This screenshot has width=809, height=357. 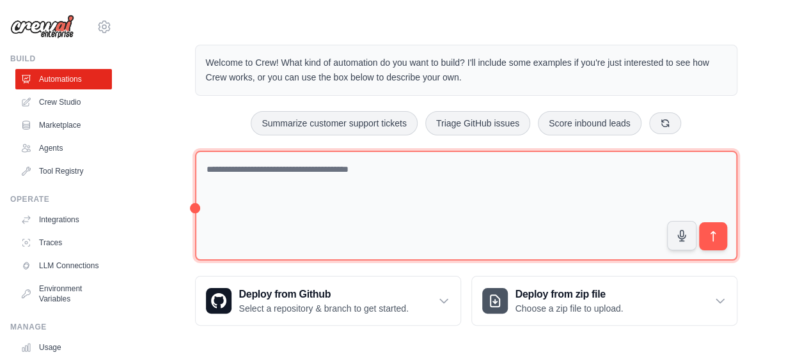 I want to click on div: Chat Widget, so click(x=777, y=327).